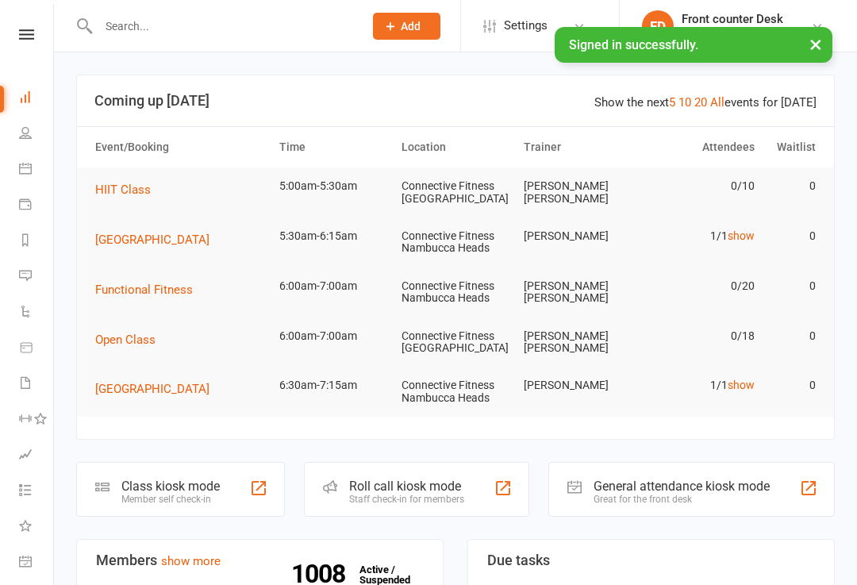  What do you see at coordinates (525, 25) in the screenshot?
I see `span: Settings` at bounding box center [525, 25].